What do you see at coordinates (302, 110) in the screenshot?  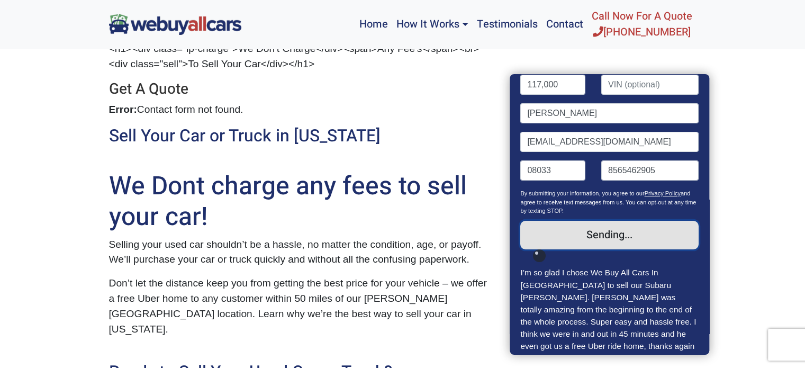 I see `p: Contact form not found.` at bounding box center [302, 110].